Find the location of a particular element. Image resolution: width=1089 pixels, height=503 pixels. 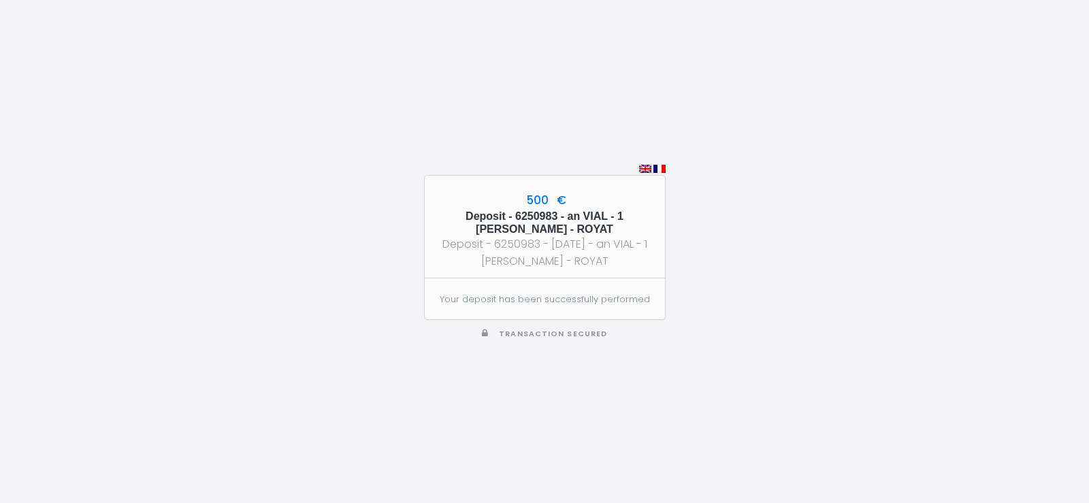

img: en.png is located at coordinates (645, 169).